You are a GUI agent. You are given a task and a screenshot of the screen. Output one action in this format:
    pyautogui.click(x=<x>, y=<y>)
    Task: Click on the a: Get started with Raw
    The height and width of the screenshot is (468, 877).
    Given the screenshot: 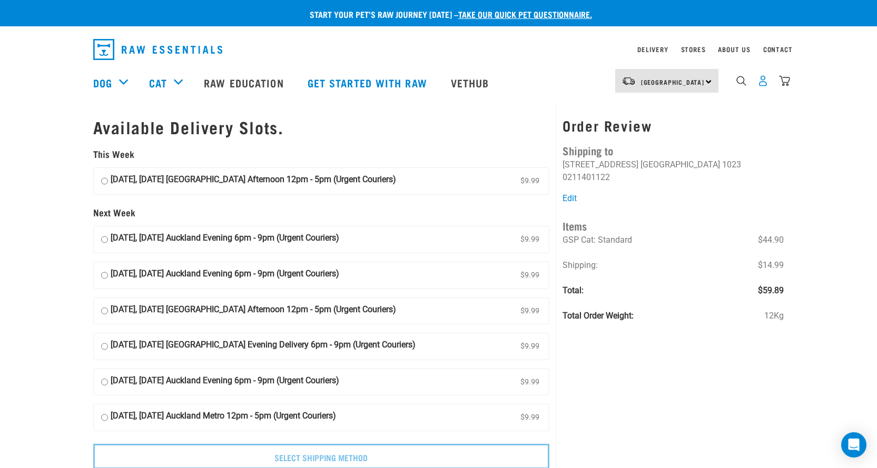 What is the action you would take?
    pyautogui.click(x=369, y=83)
    